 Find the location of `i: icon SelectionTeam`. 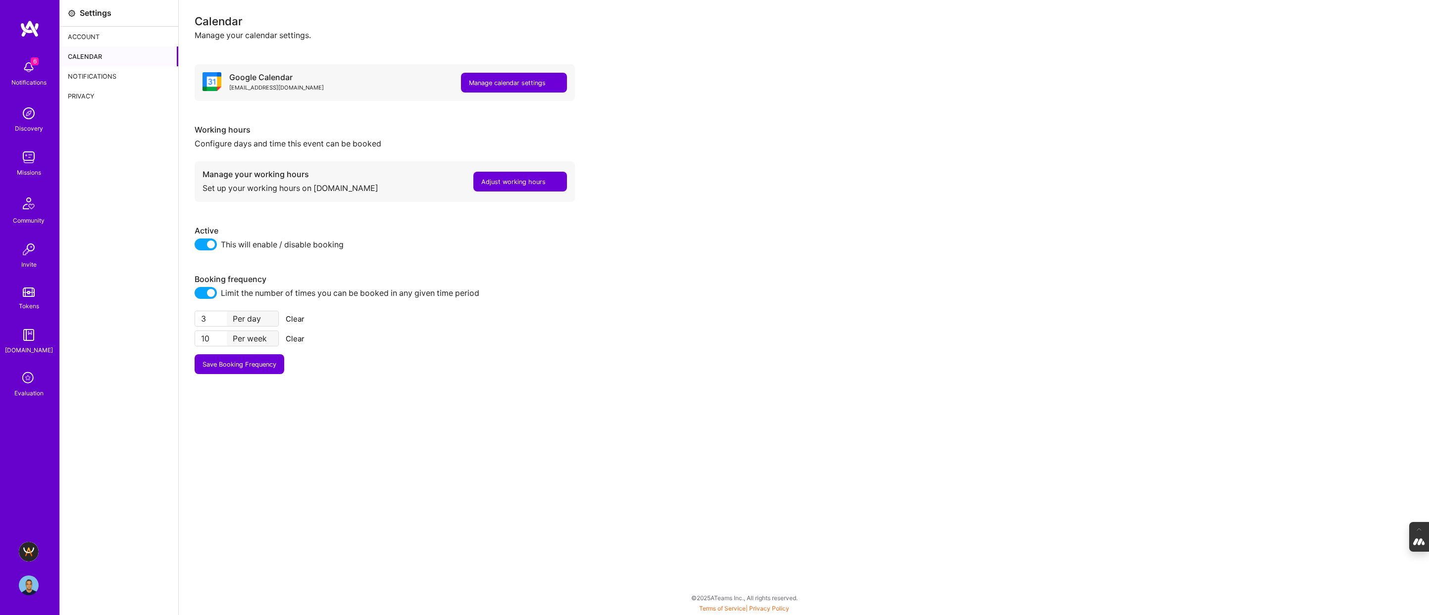

i: icon SelectionTeam is located at coordinates (29, 379).